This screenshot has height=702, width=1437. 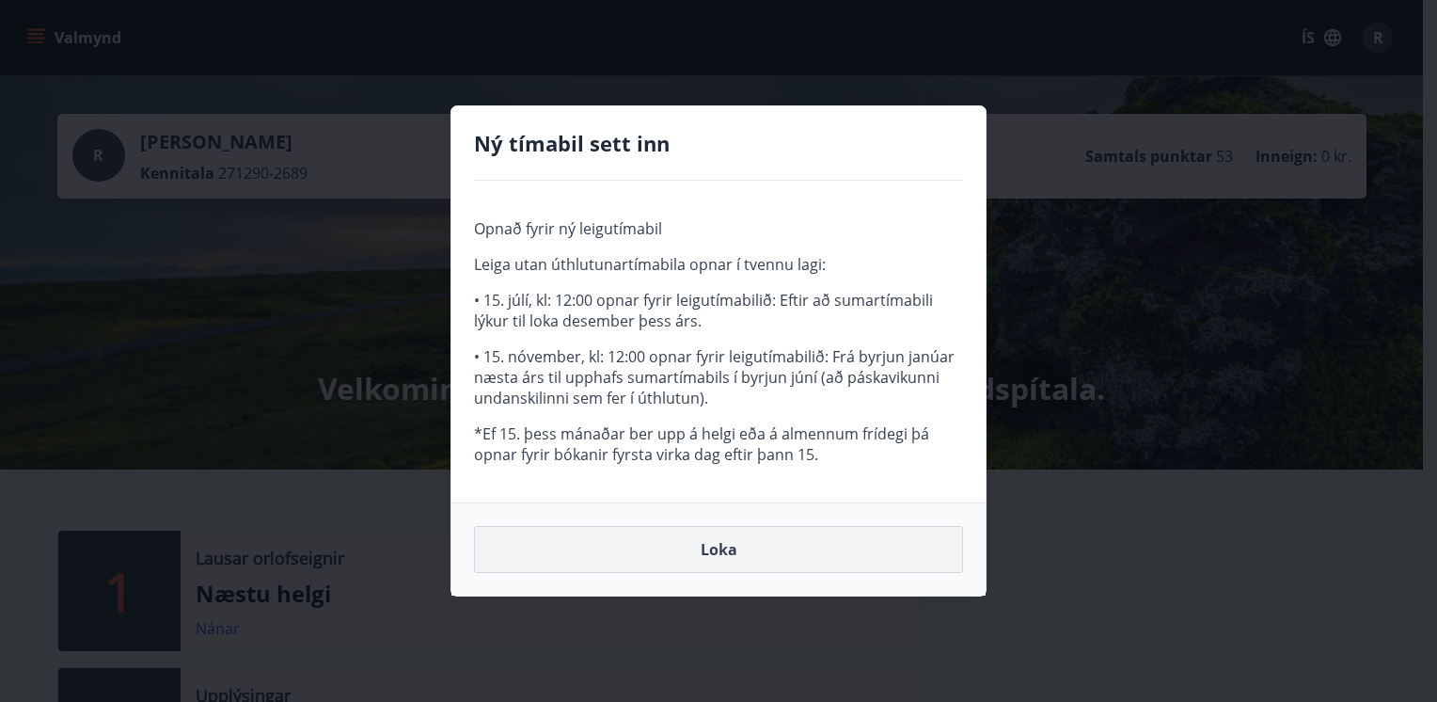 What do you see at coordinates (718, 377) in the screenshot?
I see `p: • 15. nóvember, kl: 12:00 opnar fyrir leigutímabilið: Frá byrjun janúar næsta árs til upphafs sum...` at bounding box center [718, 377].